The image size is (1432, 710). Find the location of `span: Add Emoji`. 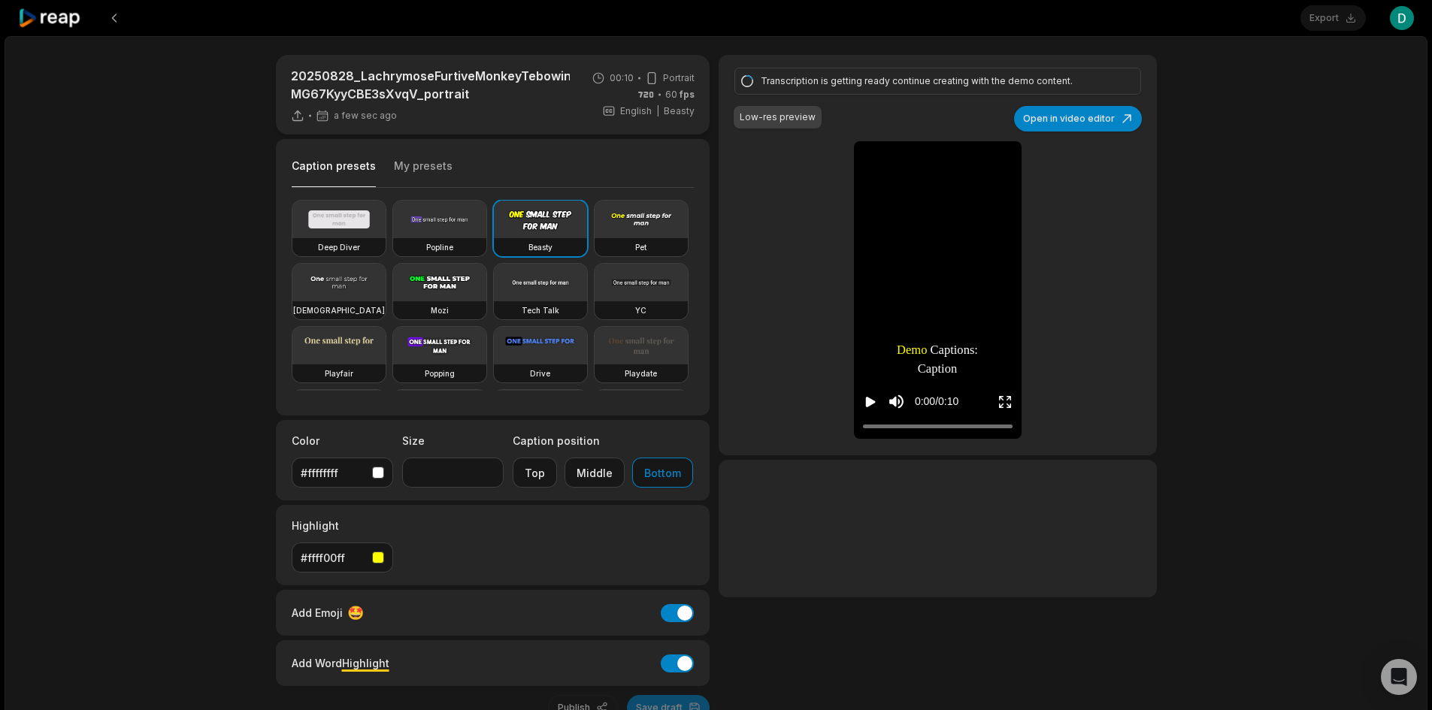

span: Add Emoji is located at coordinates (317, 613).